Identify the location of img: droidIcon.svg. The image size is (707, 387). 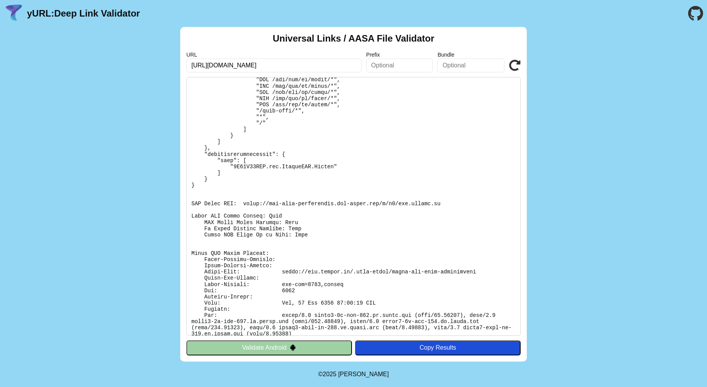
(293, 347).